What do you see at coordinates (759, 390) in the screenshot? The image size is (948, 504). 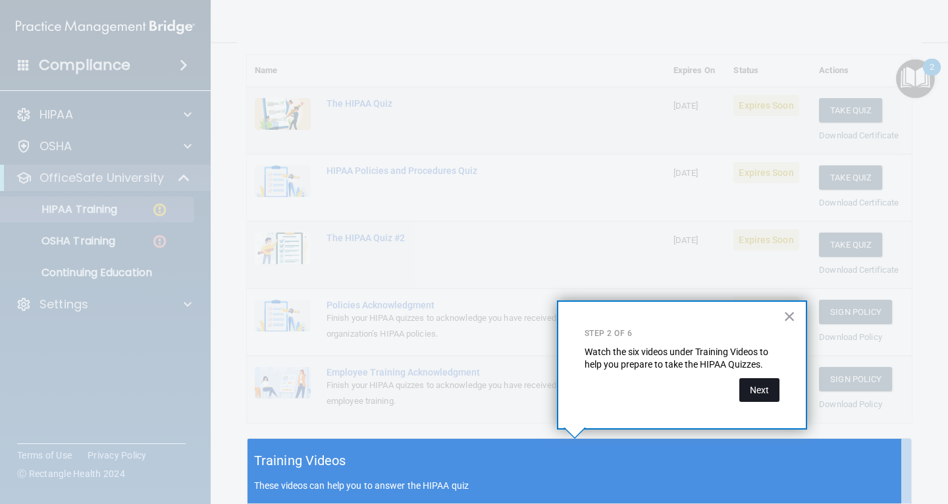 I see `button: Next` at bounding box center [759, 390].